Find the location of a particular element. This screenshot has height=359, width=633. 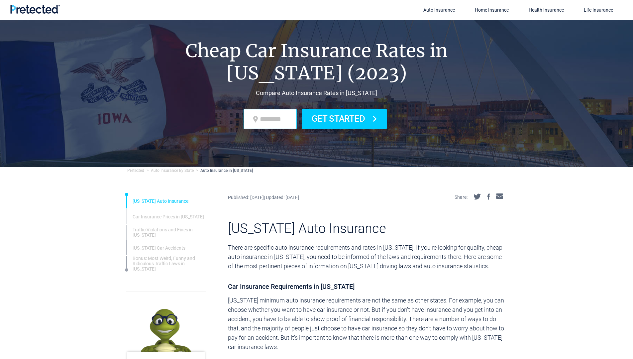

img: twitter is located at coordinates (477, 196).